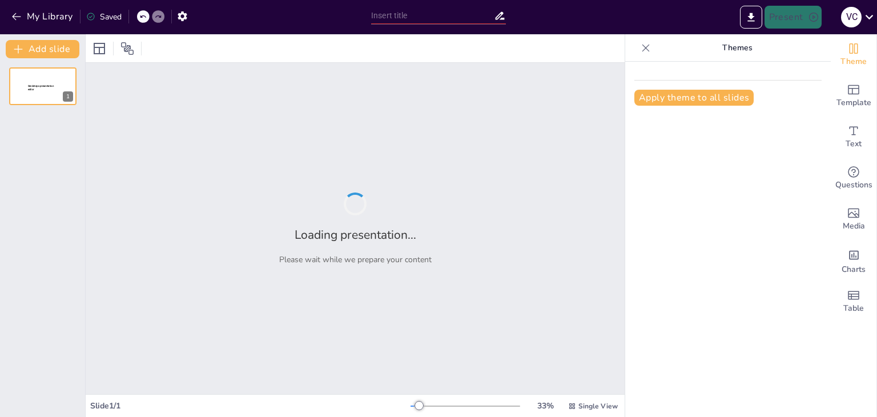 Image resolution: width=877 pixels, height=417 pixels. Describe the element at coordinates (853, 308) in the screenshot. I see `span: Table` at that location.